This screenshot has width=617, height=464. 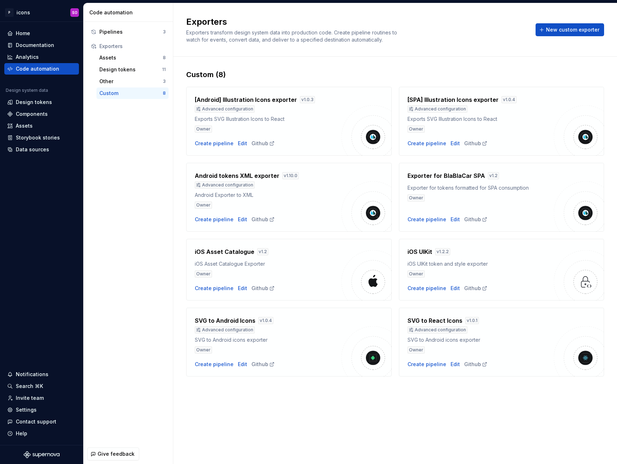 I want to click on div: Custom (8), so click(x=395, y=75).